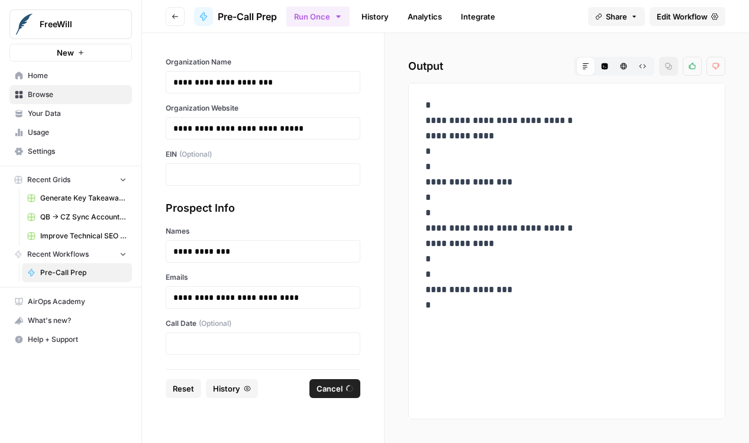 Image resolution: width=749 pixels, height=443 pixels. I want to click on button: What's new?, so click(70, 321).